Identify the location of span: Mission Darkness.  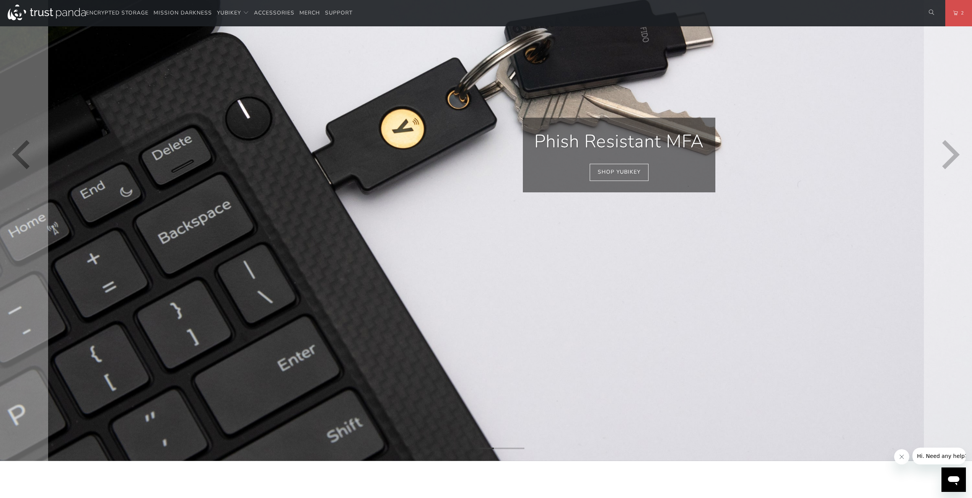
(182, 13).